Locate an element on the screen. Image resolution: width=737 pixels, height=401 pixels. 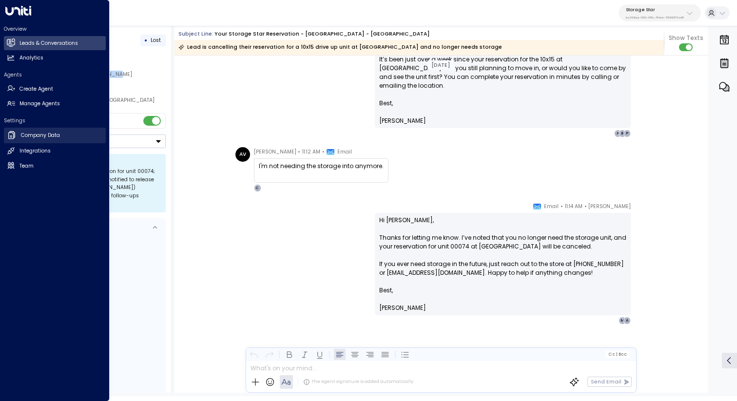
span: Show Texts is located at coordinates (686, 38).